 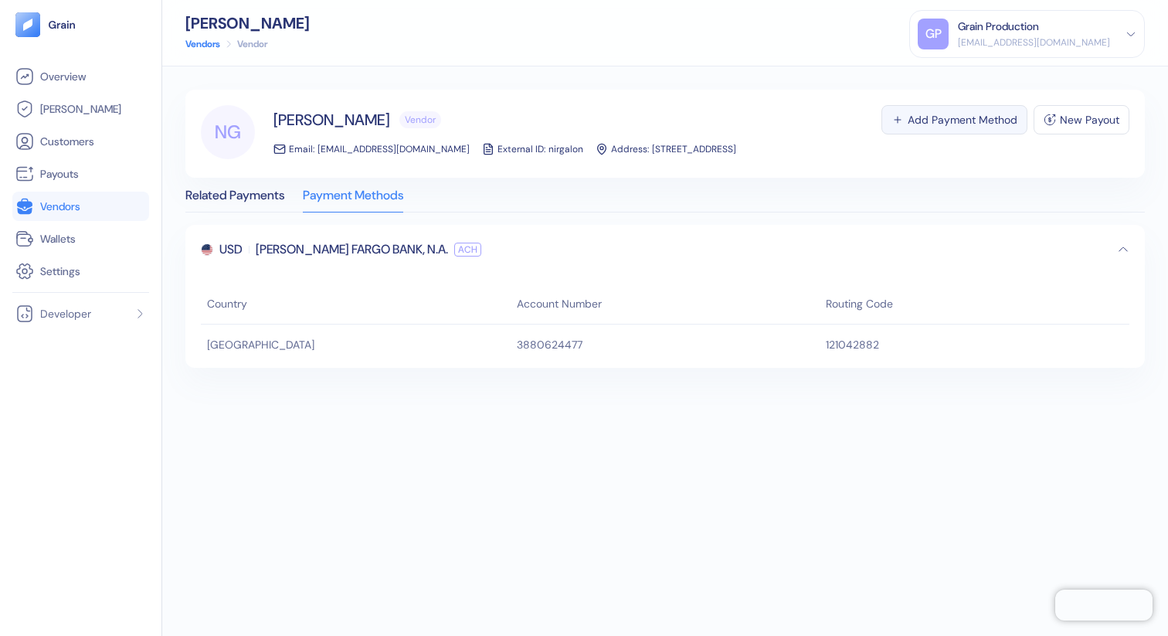 I want to click on div: NG, so click(x=228, y=132).